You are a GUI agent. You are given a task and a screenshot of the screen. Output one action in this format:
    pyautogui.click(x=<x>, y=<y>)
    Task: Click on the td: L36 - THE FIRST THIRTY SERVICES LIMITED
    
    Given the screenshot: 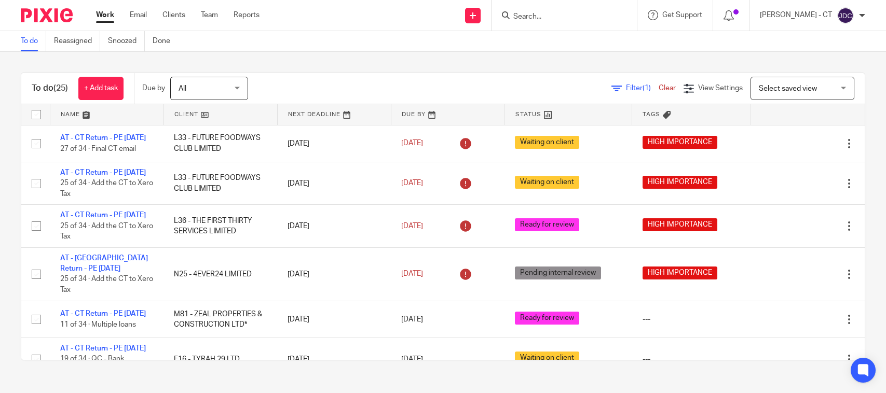 What is the action you would take?
    pyautogui.click(x=220, y=226)
    